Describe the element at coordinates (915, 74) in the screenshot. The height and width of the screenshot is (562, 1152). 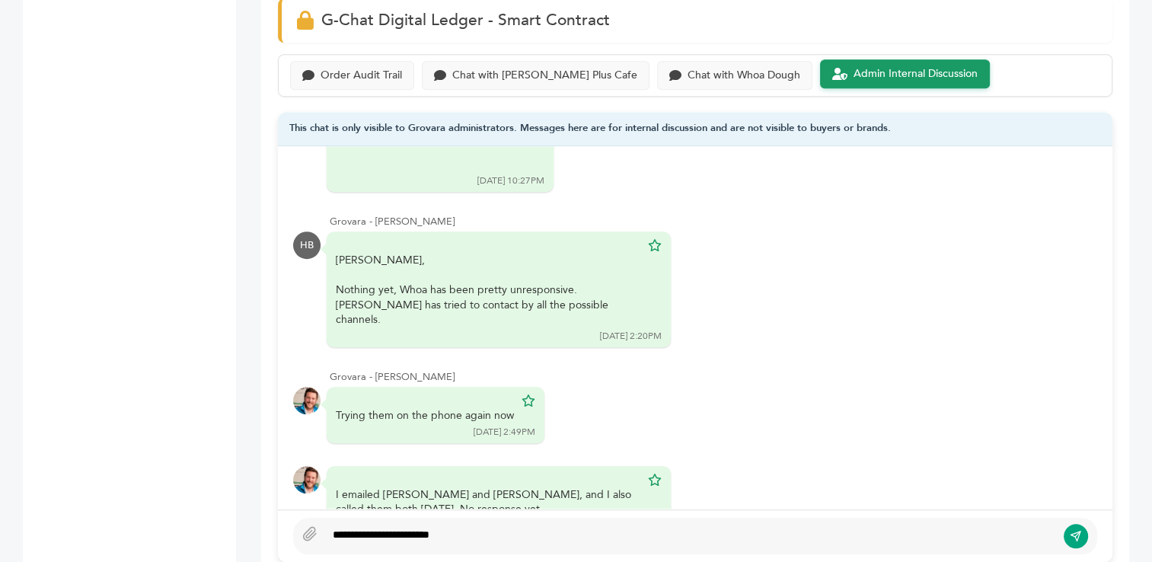
I see `div: Admin Internal Discussion` at that location.